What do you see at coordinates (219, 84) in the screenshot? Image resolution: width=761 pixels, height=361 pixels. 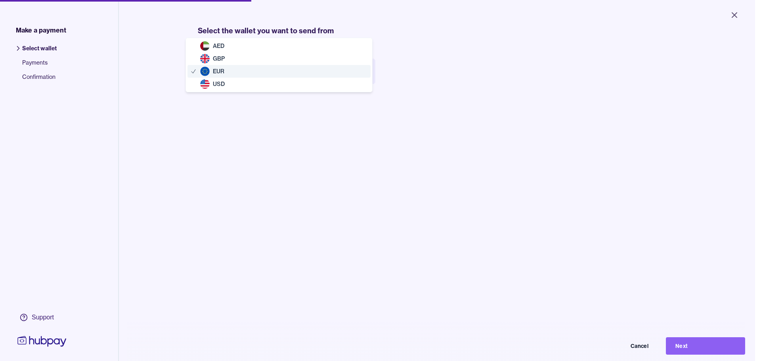 I see `span: USD` at bounding box center [219, 84].